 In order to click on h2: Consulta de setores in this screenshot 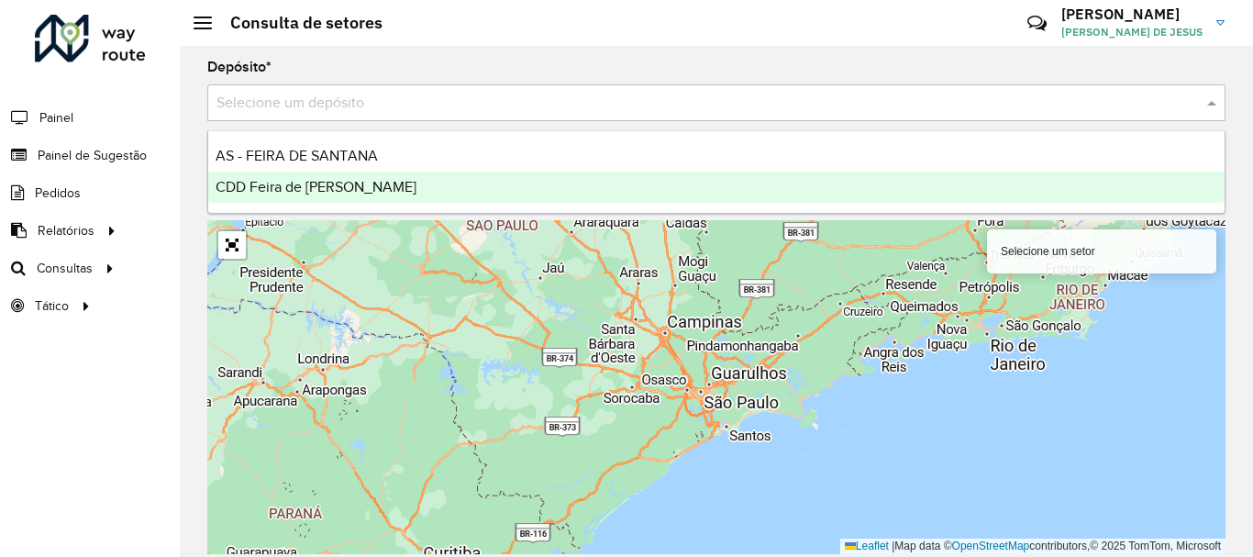, I will do `click(297, 23)`.